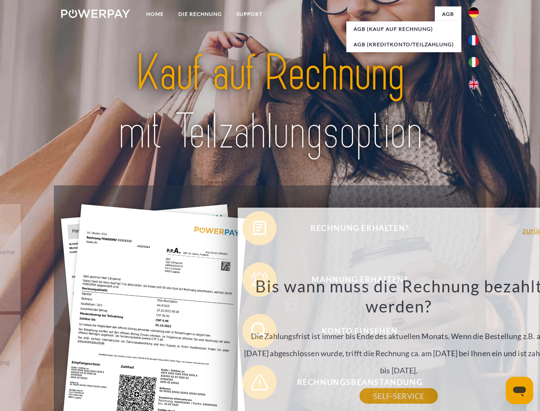  Describe the element at coordinates (95, 14) in the screenshot. I see `img: logo-powerpay-white.svg` at that location.